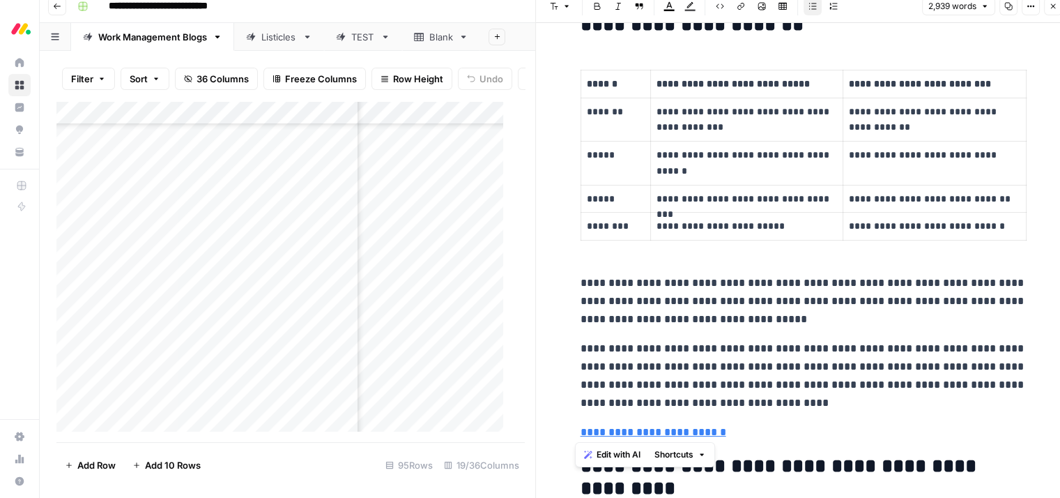 This screenshot has width=1060, height=498. What do you see at coordinates (20, 459) in the screenshot?
I see `a: Usage` at bounding box center [20, 459].